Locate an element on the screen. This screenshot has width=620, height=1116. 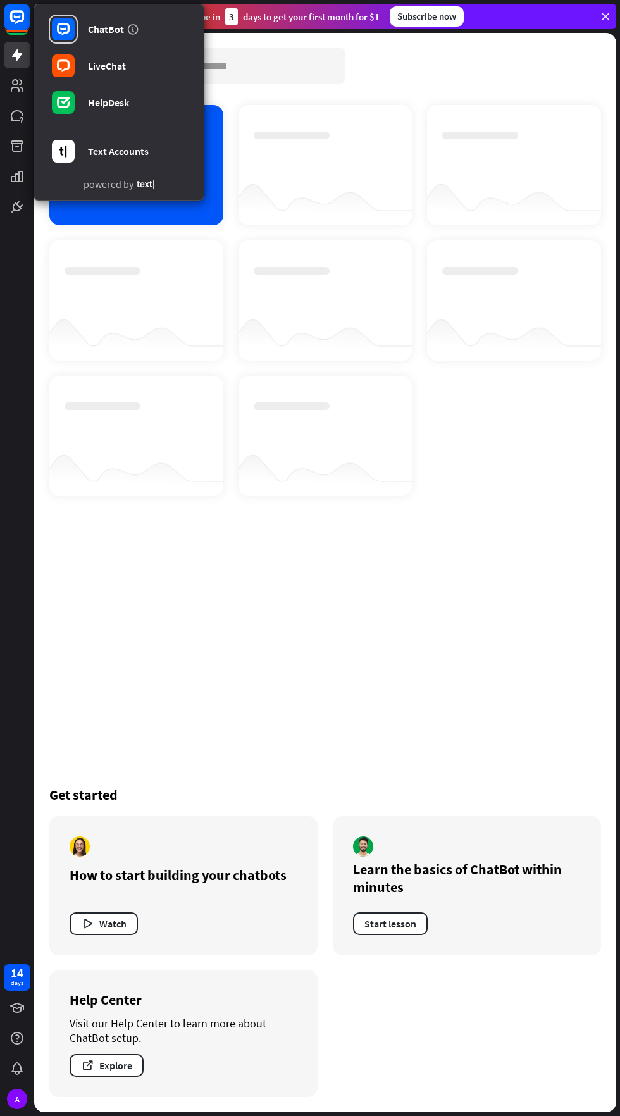
a: 14 days is located at coordinates (17, 977).